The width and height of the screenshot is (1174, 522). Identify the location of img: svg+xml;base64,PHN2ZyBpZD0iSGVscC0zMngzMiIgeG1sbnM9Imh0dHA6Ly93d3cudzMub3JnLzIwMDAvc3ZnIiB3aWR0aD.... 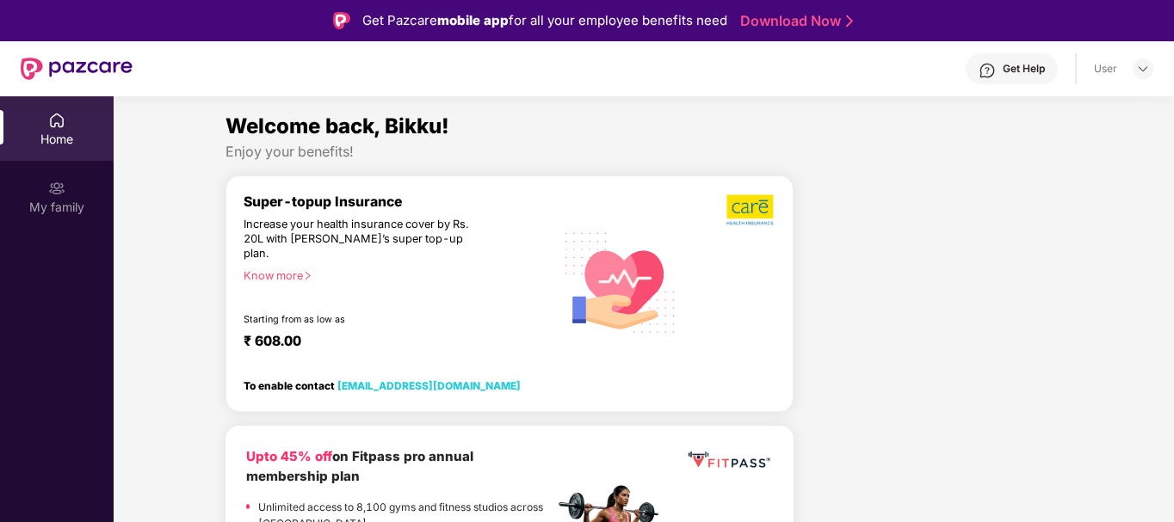
(987, 71).